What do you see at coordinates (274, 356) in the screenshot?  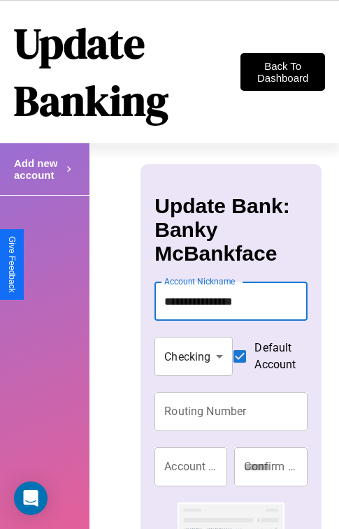 I see `span: Default Account` at bounding box center [274, 356].